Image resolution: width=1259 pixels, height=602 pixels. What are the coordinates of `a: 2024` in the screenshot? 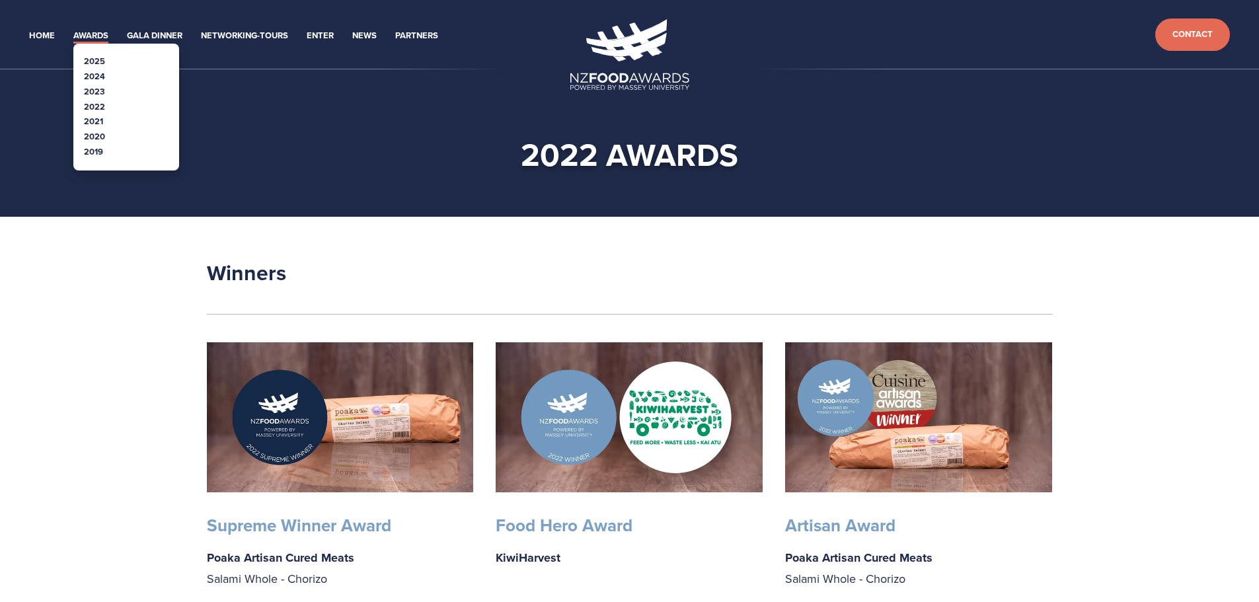 It's located at (94, 76).